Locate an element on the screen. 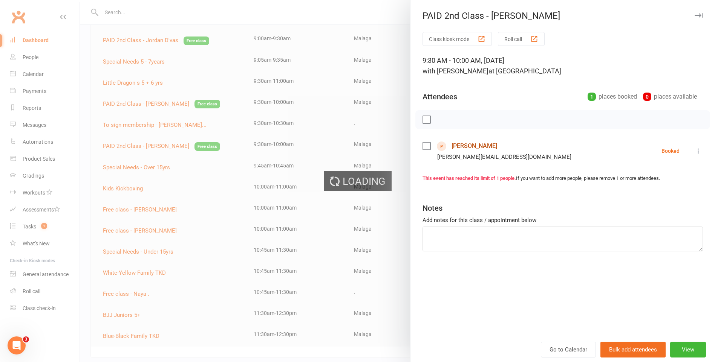 Image resolution: width=715 pixels, height=362 pixels. div: Notes is located at coordinates (432, 208).